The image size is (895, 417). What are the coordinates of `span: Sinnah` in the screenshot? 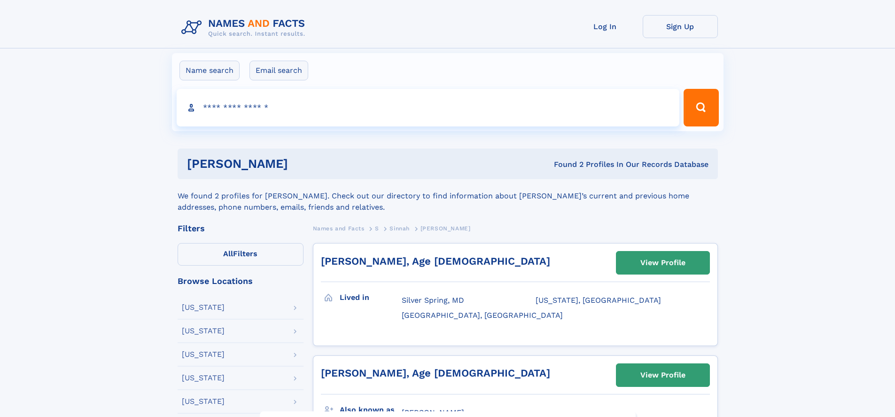 It's located at (399, 228).